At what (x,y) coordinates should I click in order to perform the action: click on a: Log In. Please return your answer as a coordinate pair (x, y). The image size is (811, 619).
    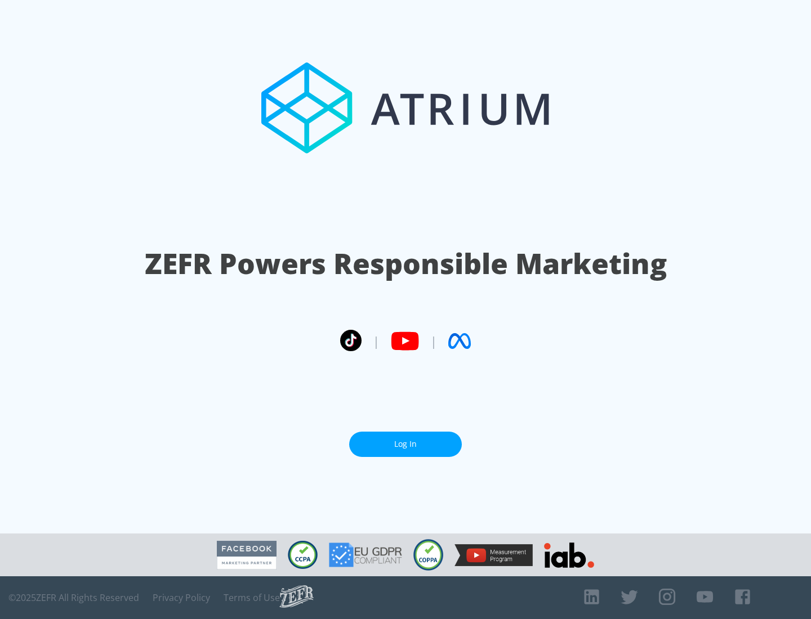
    Looking at the image, I should click on (405, 444).